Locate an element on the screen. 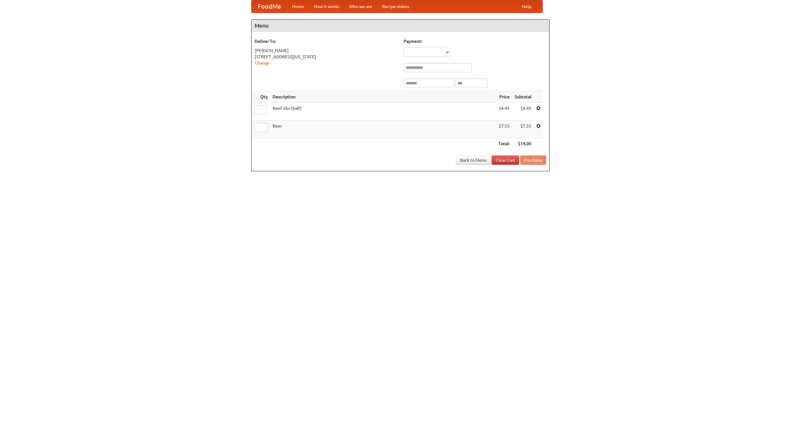  a: Clear Cart is located at coordinates (505, 160).